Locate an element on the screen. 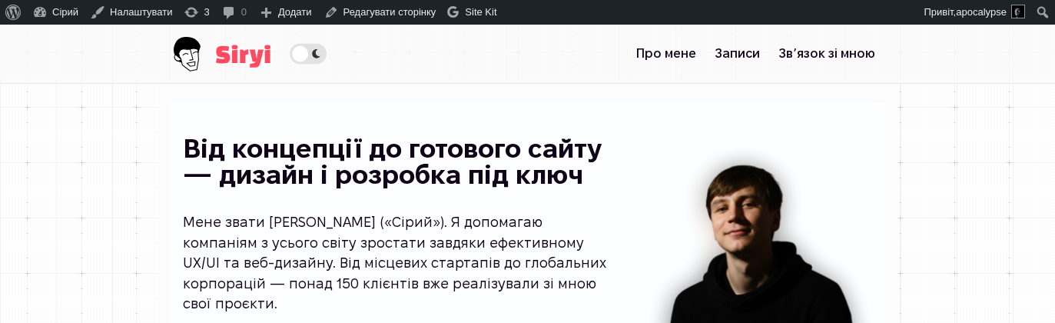 This screenshot has height=323, width=1055. a: Записи is located at coordinates (737, 54).